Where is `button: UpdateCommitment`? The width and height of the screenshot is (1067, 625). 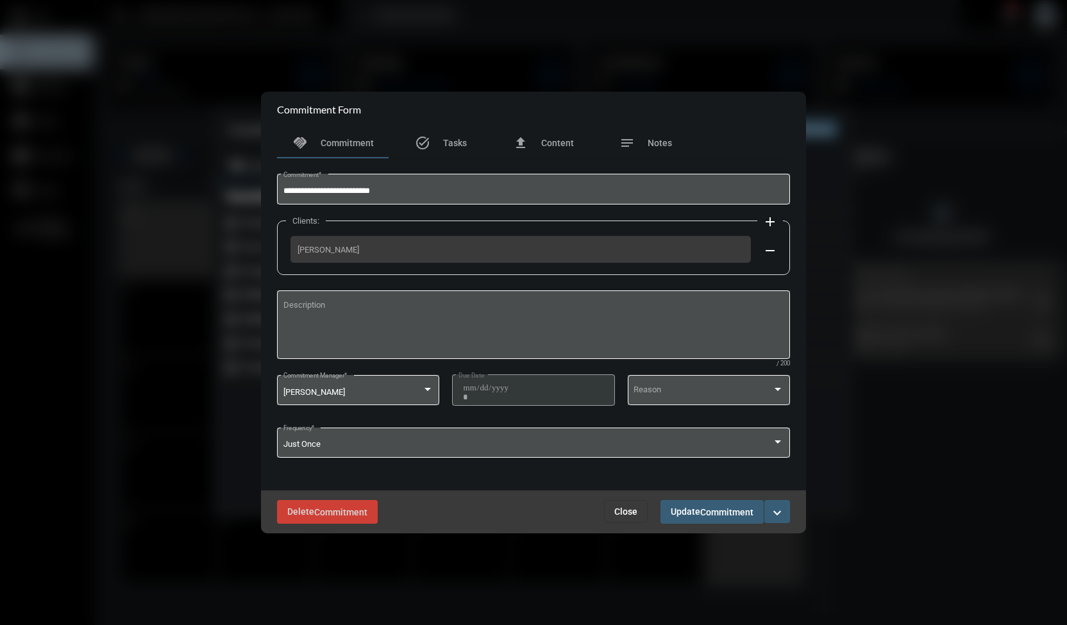
button: UpdateCommitment is located at coordinates (711, 511).